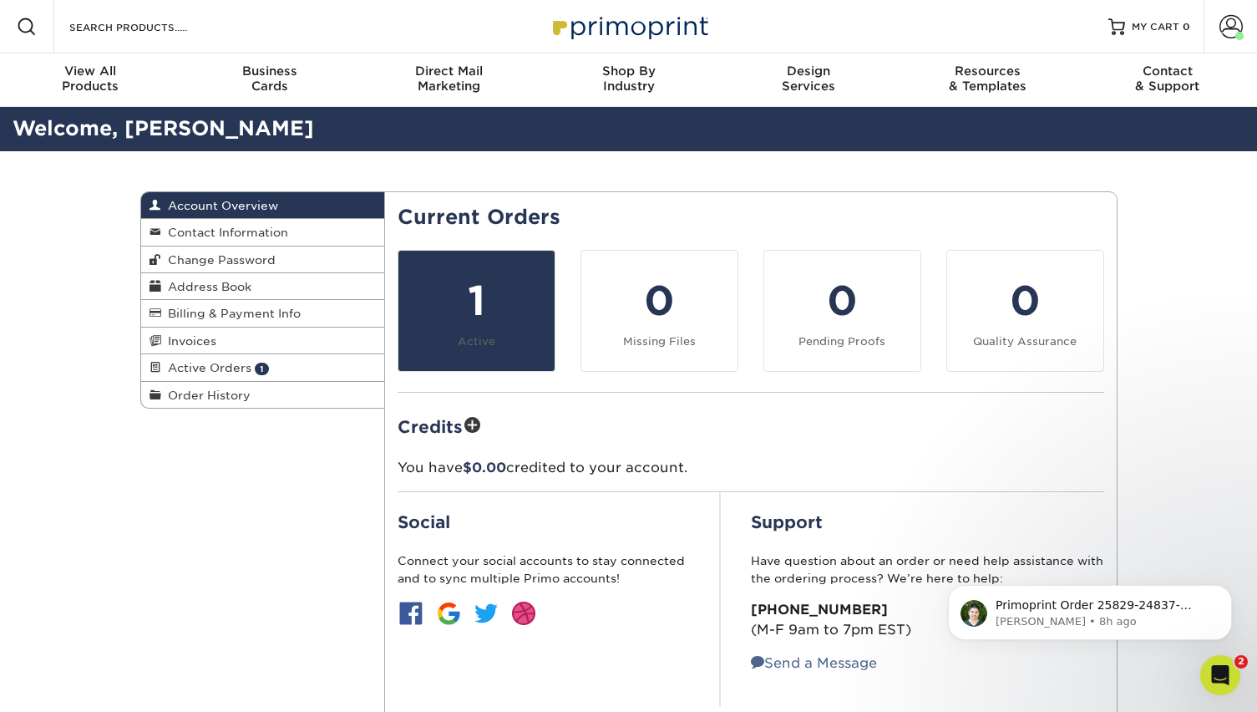  What do you see at coordinates (659, 341) in the screenshot?
I see `small: Missing Files` at bounding box center [659, 341].